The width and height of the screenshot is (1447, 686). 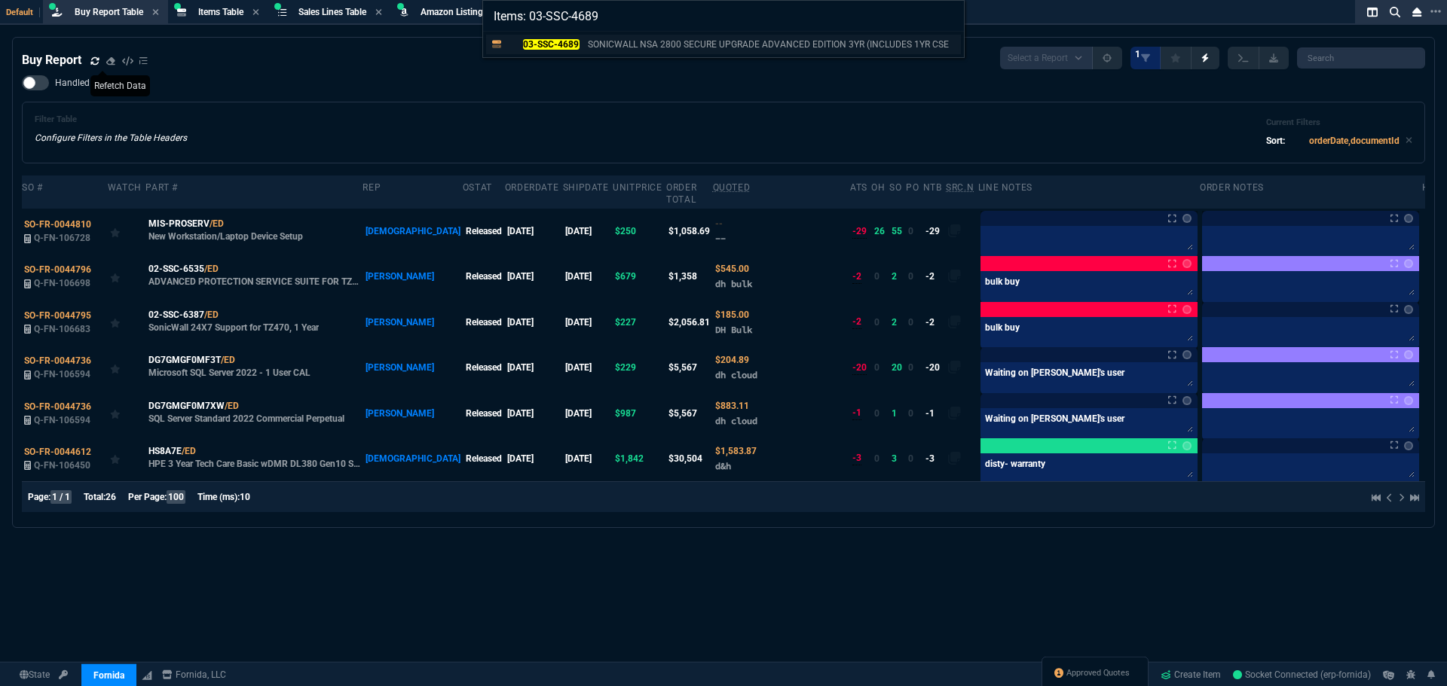 I want to click on a: Create Item, so click(x=1190, y=675).